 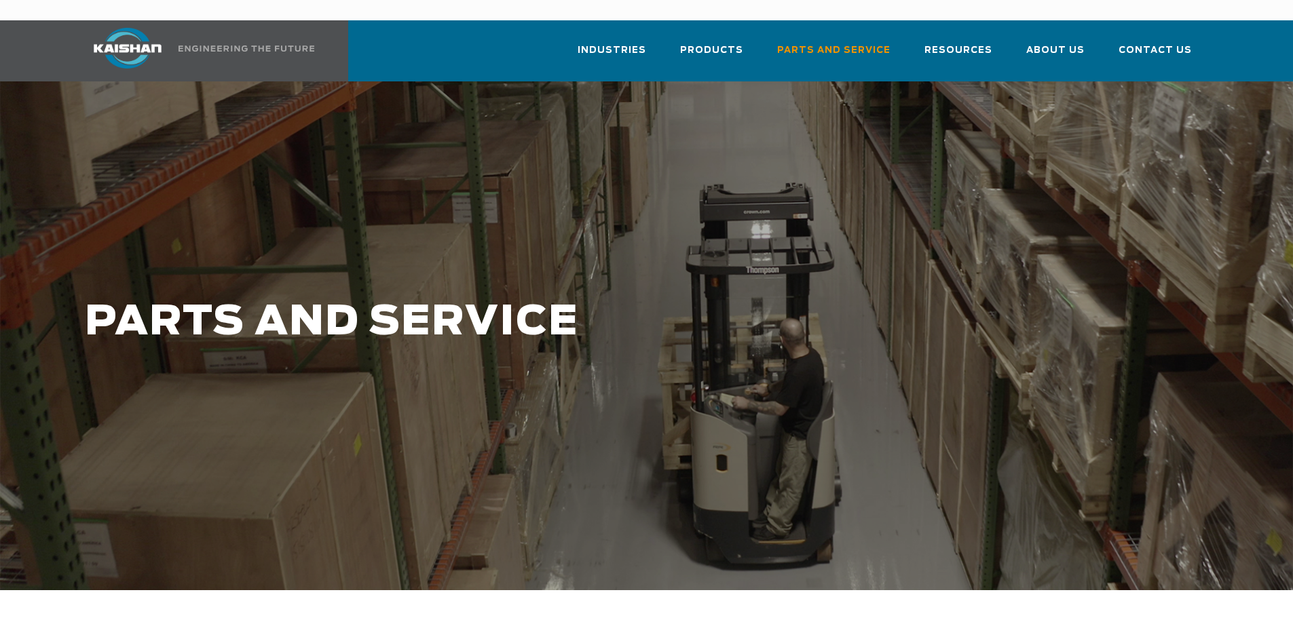 What do you see at coordinates (1056, 56) in the screenshot?
I see `a: About Us` at bounding box center [1056, 56].